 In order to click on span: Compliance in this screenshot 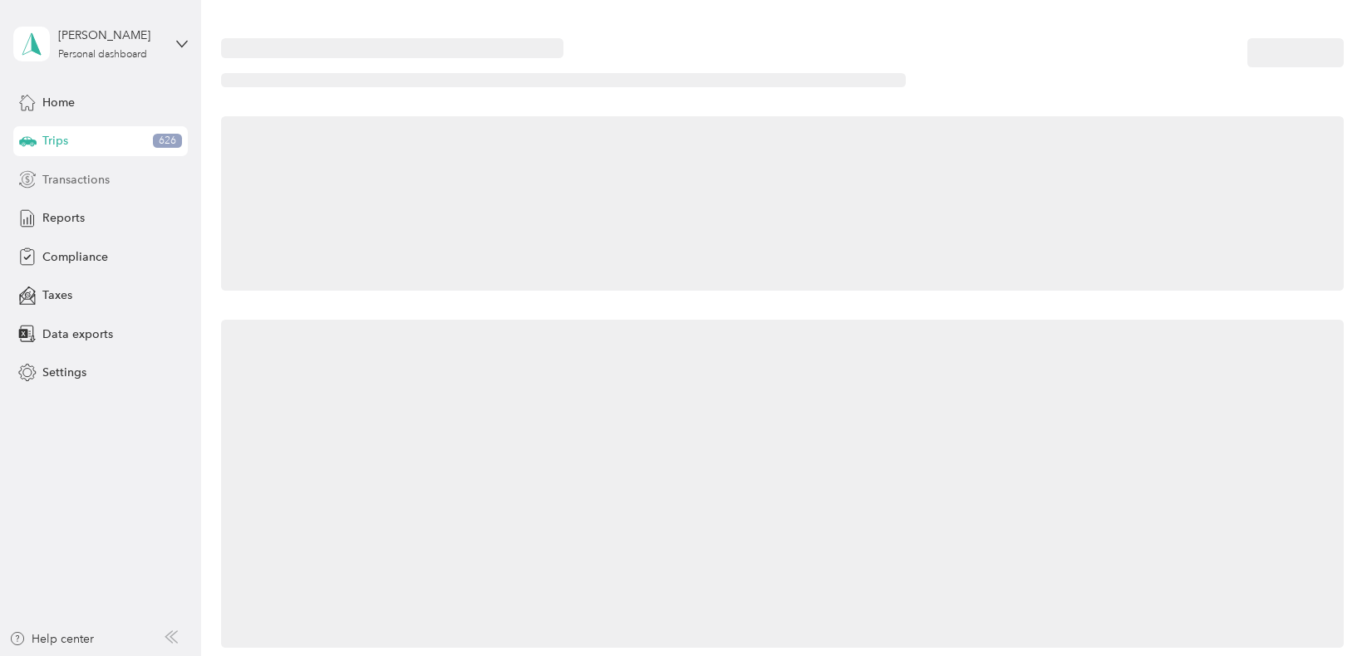, I will do `click(75, 257)`.